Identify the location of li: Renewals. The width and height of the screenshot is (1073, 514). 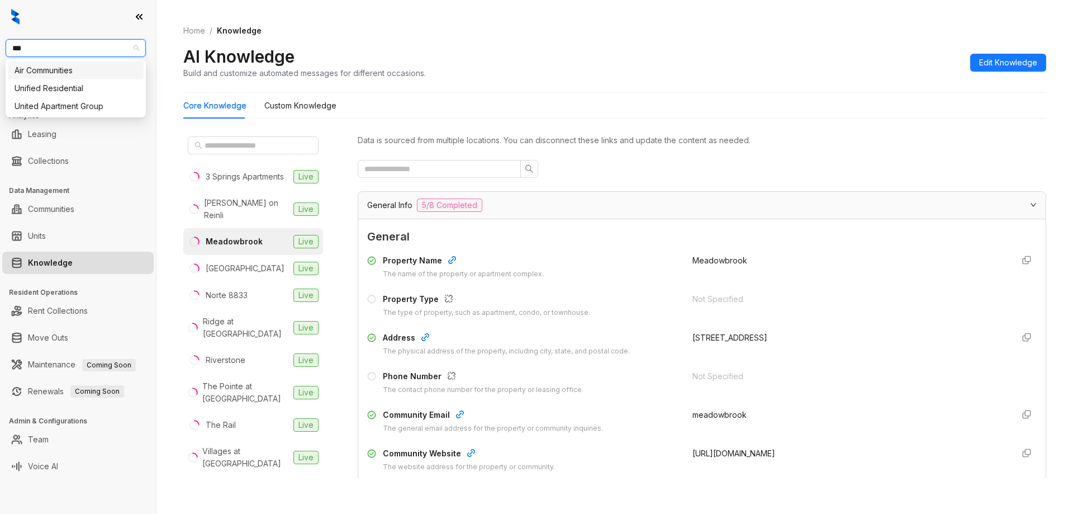
(78, 391).